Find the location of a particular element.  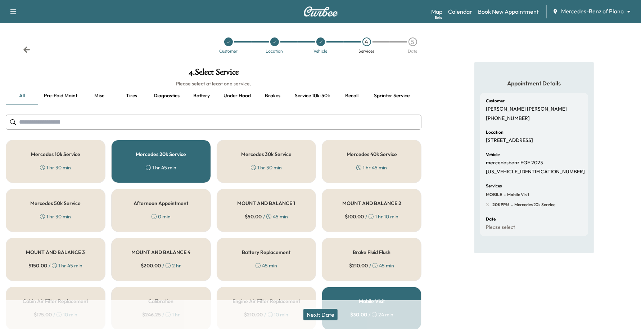

button: all is located at coordinates (22, 96).